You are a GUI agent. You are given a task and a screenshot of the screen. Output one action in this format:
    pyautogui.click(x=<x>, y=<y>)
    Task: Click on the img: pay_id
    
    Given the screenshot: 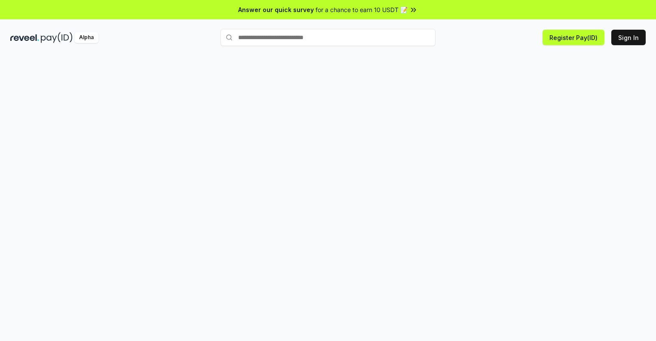 What is the action you would take?
    pyautogui.click(x=57, y=37)
    